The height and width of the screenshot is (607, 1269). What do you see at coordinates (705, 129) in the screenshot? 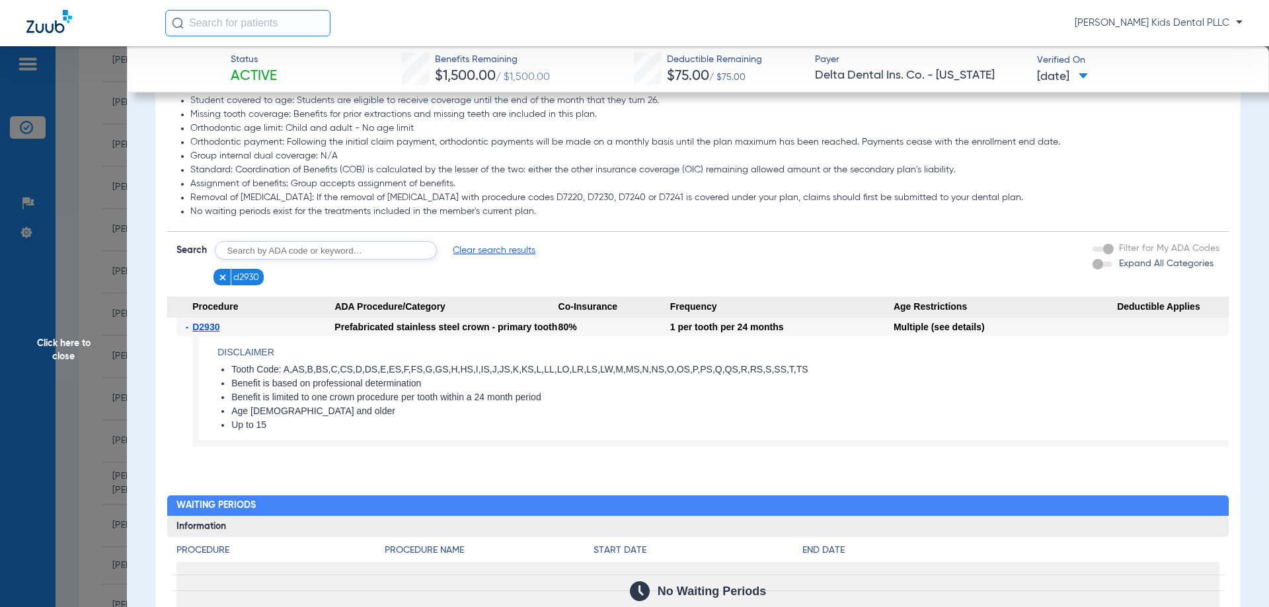
I see `li: Orthodontic age limit: Child and adult - No age limit` at bounding box center [705, 129].